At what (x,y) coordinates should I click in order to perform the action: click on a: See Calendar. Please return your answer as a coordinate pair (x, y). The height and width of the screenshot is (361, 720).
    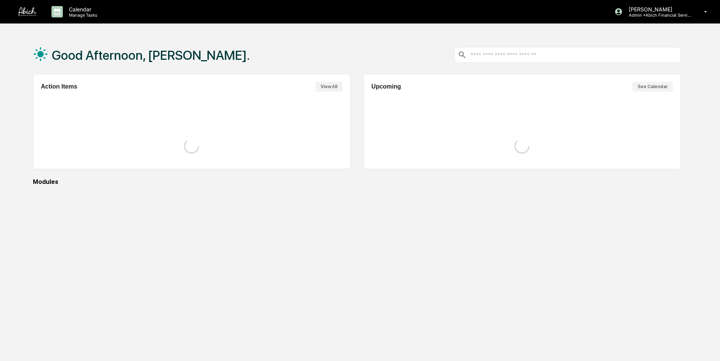
    Looking at the image, I should click on (653, 87).